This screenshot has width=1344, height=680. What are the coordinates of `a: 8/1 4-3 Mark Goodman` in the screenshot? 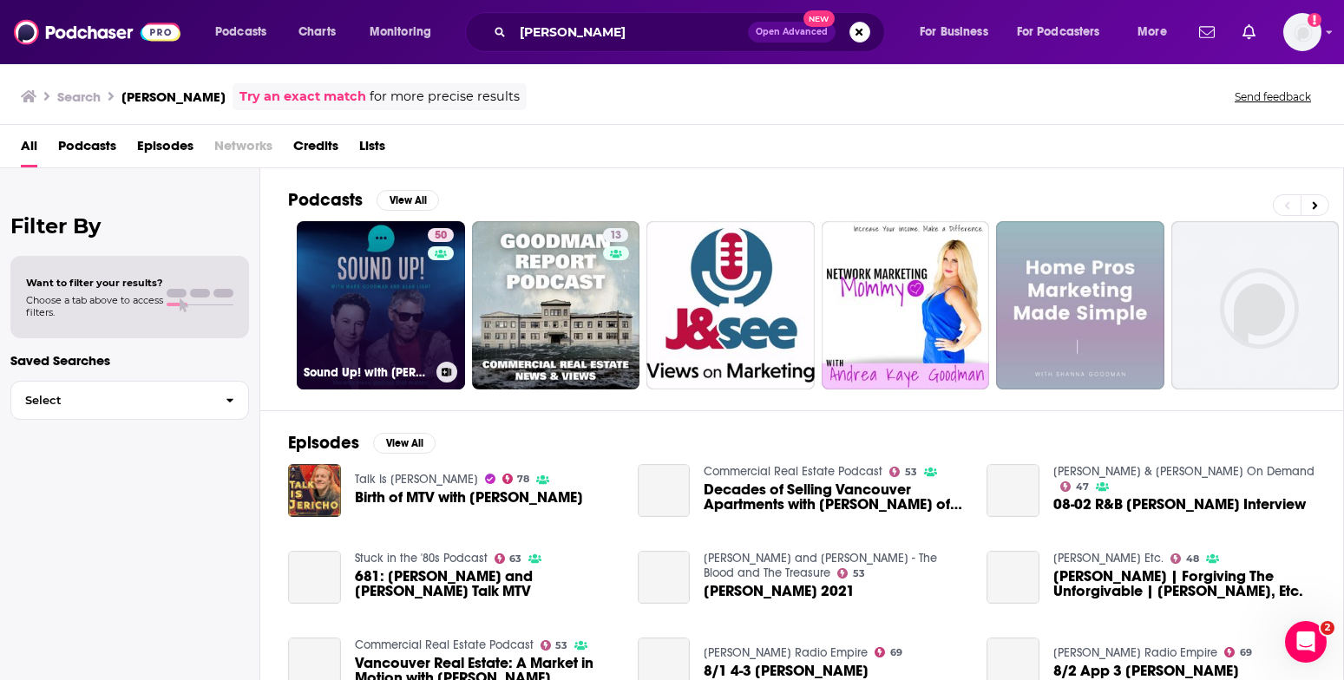 It's located at (786, 671).